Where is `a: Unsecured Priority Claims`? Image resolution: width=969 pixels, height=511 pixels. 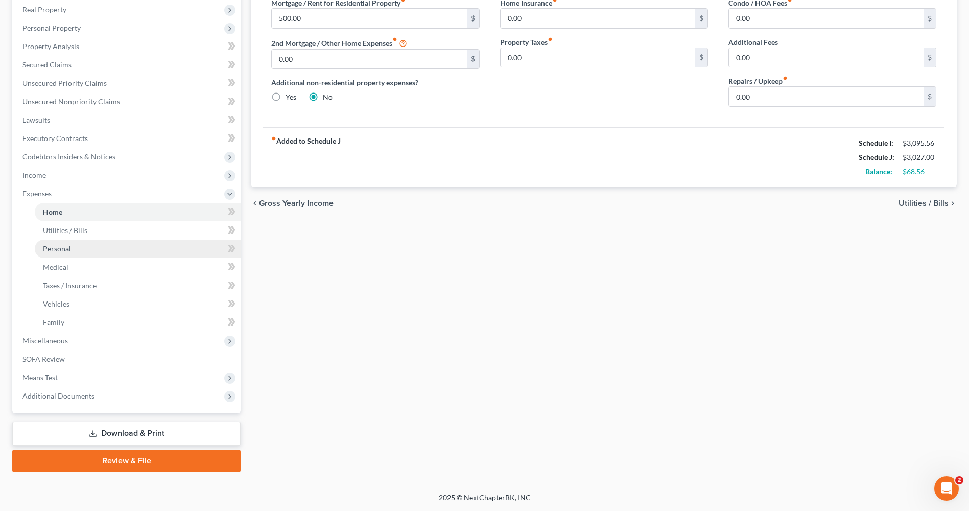
a: Unsecured Priority Claims is located at coordinates (127, 83).